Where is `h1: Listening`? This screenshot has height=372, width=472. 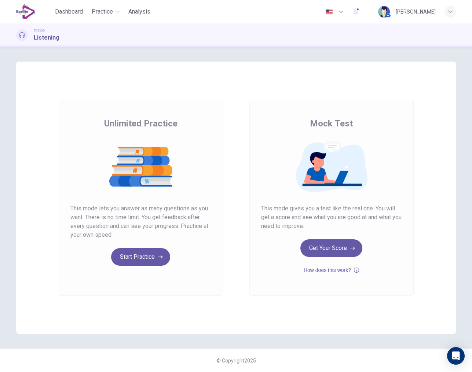 h1: Listening is located at coordinates (47, 38).